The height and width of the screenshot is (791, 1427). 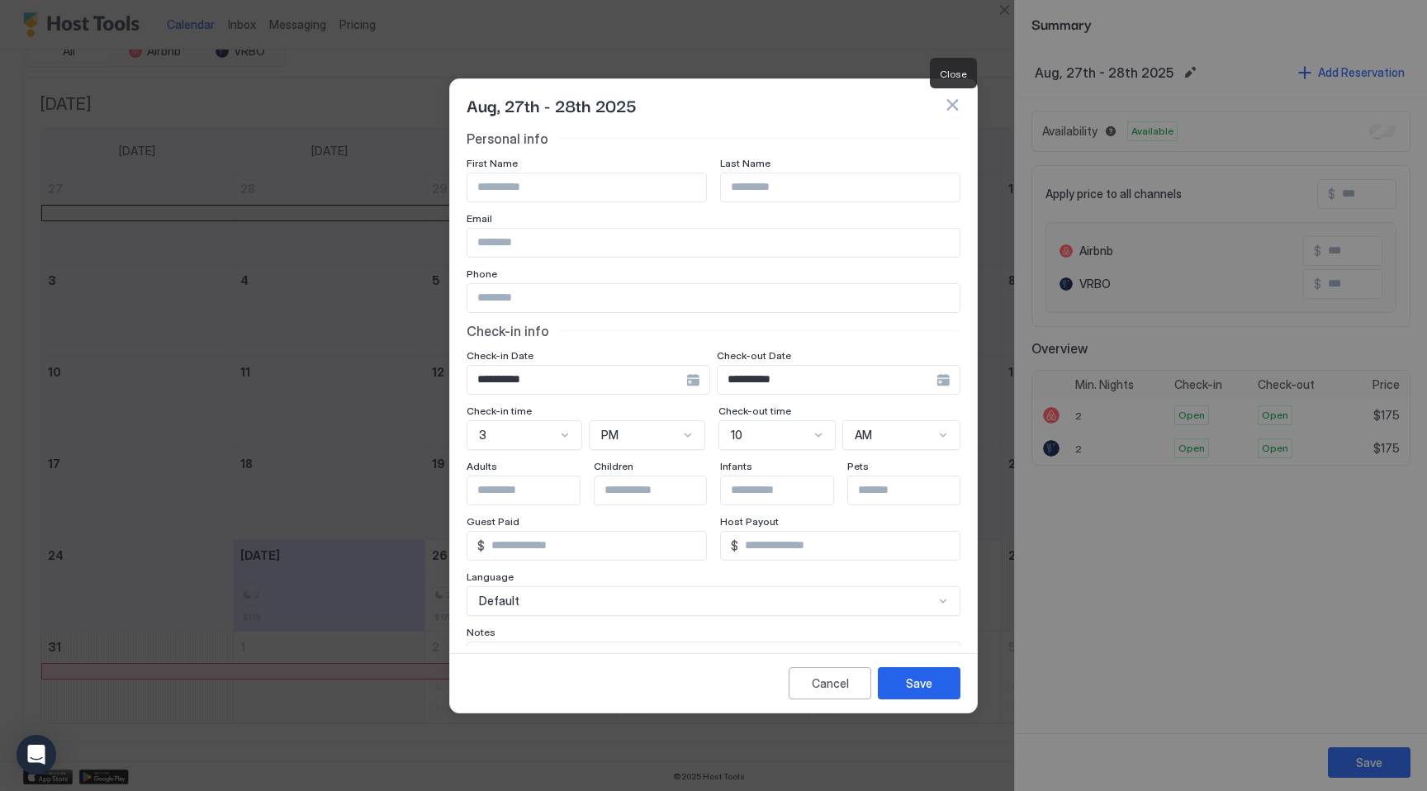 I want to click on span: Check-in info, so click(x=508, y=331).